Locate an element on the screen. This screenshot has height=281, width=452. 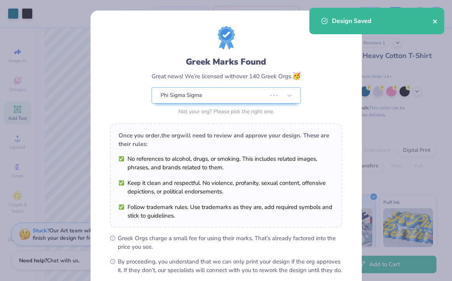
span: By proceeding, you understand that we can only print your design if the org approves it. If they ... is located at coordinates (230, 266).